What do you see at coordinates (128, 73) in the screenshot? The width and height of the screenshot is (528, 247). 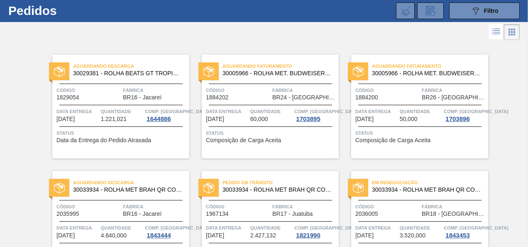 I see `span: 30029381 - ROLHA BEATS GT TROPICAL 269ML` at bounding box center [128, 73].